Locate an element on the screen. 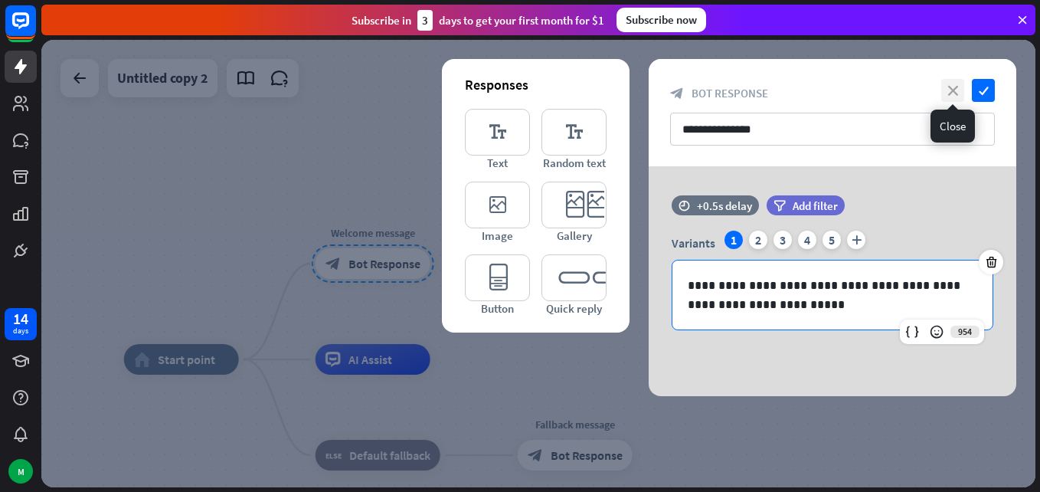 The height and width of the screenshot is (492, 1040). a: 14 days is located at coordinates (21, 324).